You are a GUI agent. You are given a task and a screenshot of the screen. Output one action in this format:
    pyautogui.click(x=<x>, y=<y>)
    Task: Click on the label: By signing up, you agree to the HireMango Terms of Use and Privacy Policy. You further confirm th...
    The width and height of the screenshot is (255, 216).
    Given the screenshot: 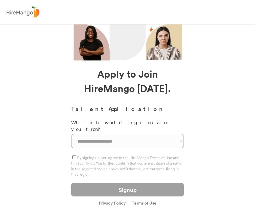 What is the action you would take?
    pyautogui.click(x=127, y=166)
    